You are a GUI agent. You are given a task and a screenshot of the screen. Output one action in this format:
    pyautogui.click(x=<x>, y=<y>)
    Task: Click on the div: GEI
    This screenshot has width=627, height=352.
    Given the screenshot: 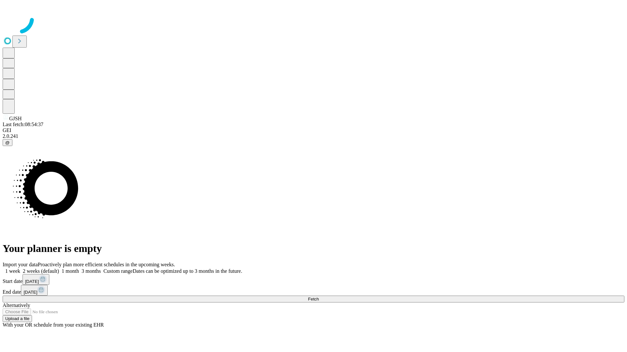 What is the action you would take?
    pyautogui.click(x=313, y=131)
    